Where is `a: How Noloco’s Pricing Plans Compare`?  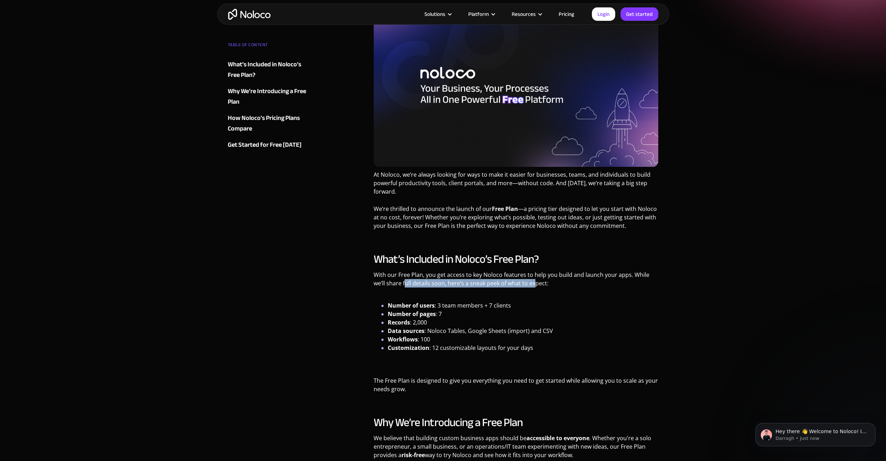
a: How Noloco’s Pricing Plans Compare is located at coordinates (270, 124).